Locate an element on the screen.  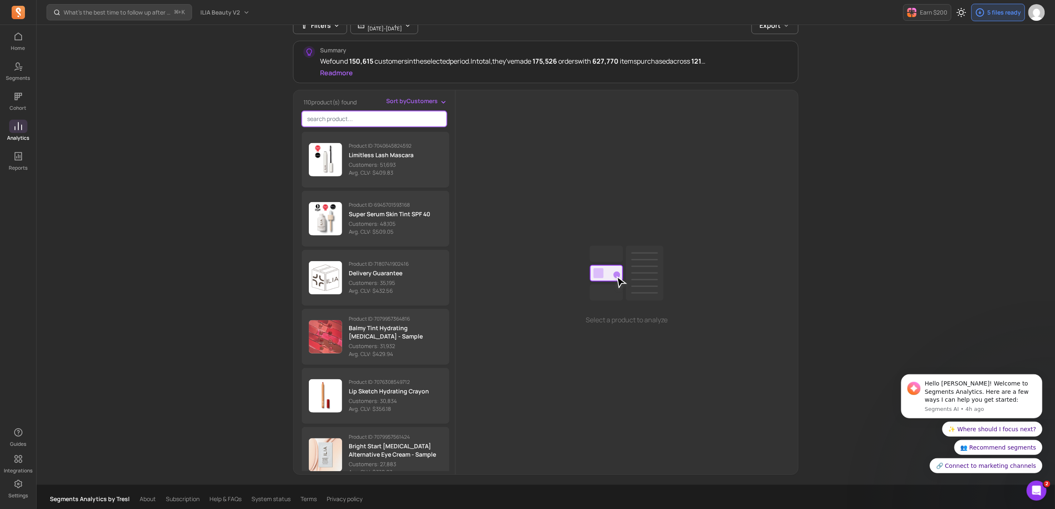
p: Settings is located at coordinates (18, 495).